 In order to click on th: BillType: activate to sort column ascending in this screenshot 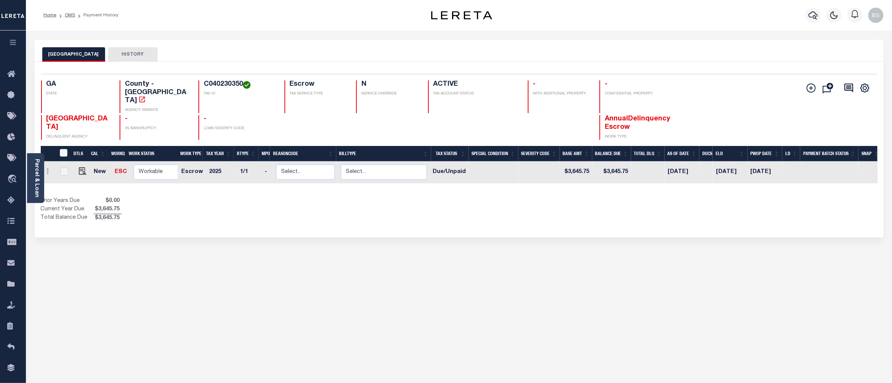, I will do `click(384, 153)`.